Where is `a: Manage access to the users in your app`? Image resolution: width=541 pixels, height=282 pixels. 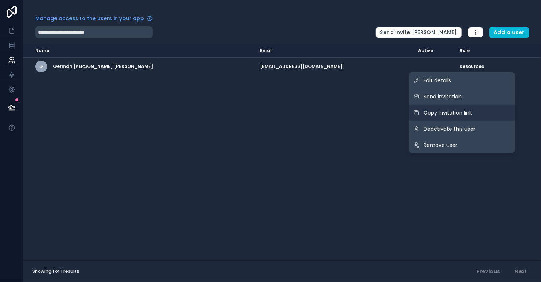
a: Manage access to the users in your app is located at coordinates (94, 18).